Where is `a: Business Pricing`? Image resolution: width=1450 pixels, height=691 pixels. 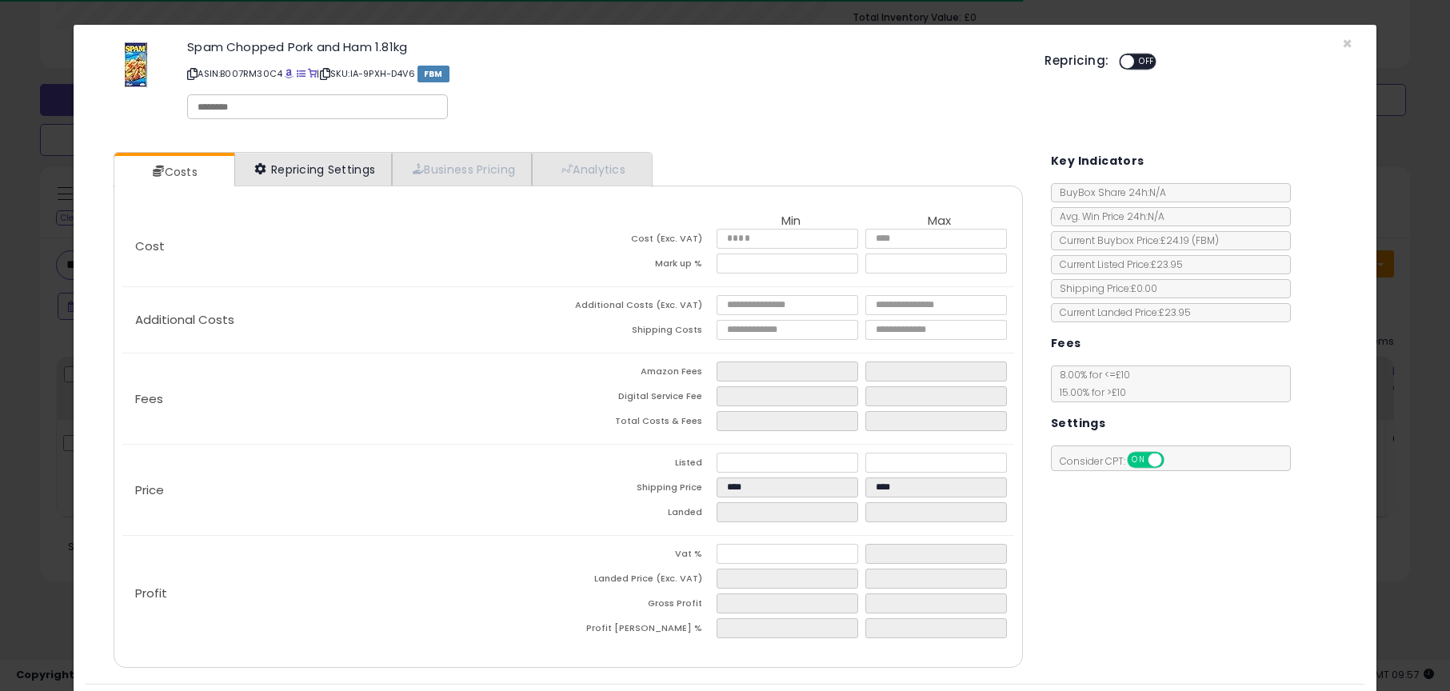 a: Business Pricing is located at coordinates (462, 169).